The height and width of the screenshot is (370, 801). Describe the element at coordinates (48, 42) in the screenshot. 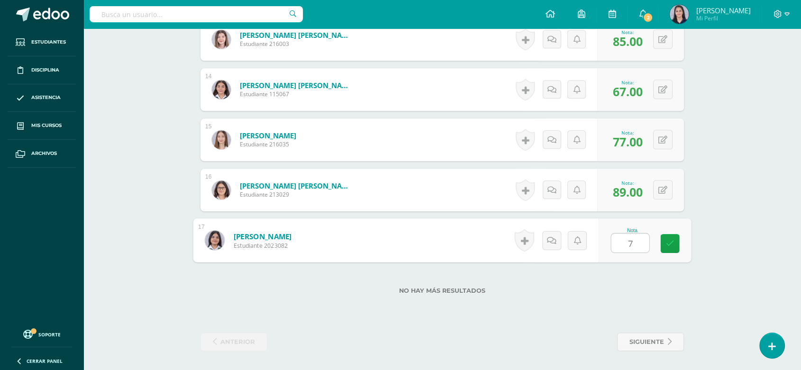

I see `span: Estudiantes` at that location.